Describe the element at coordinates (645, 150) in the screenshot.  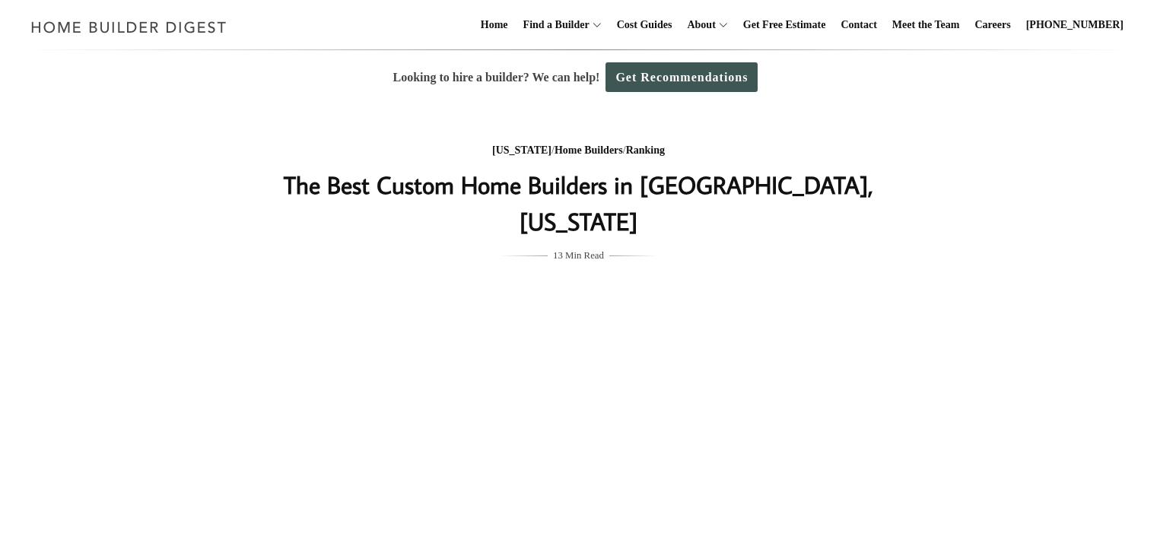
I see `a: Ranking` at that location.